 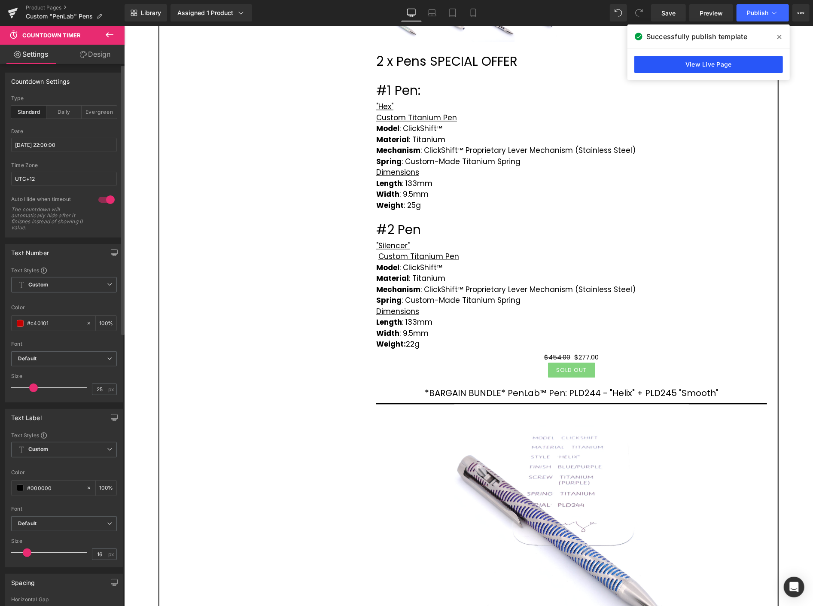 I want to click on span: Library, so click(x=151, y=13).